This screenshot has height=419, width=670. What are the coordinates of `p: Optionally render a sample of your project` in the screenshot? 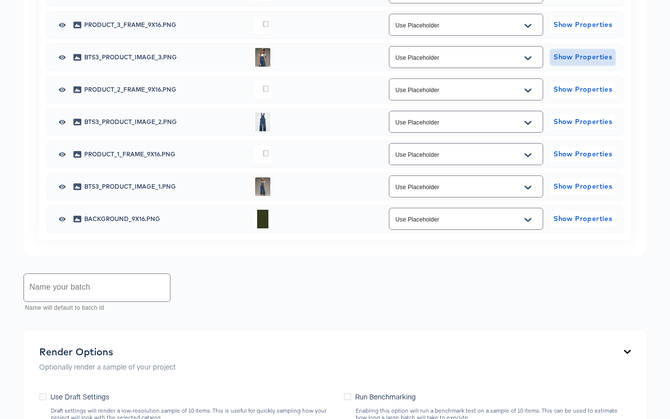 It's located at (107, 366).